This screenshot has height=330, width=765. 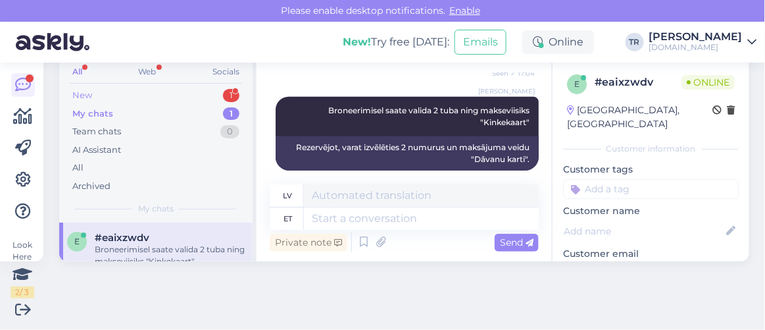 What do you see at coordinates (122, 238) in the screenshot?
I see `span: #eaixzwdv` at bounding box center [122, 238].